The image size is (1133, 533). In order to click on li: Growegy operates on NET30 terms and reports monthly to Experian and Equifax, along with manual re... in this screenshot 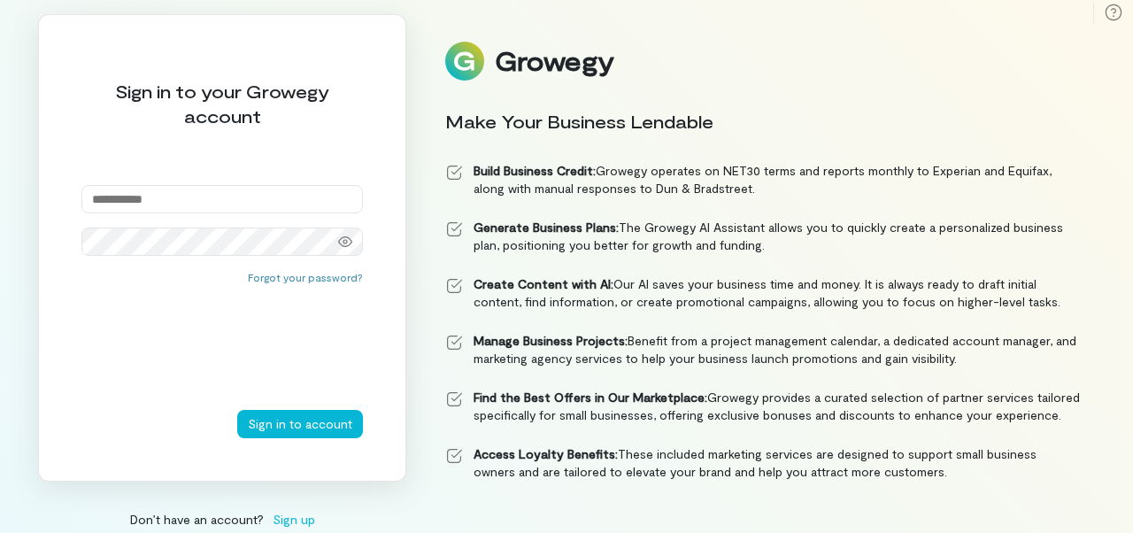, I will do `click(763, 180)`.